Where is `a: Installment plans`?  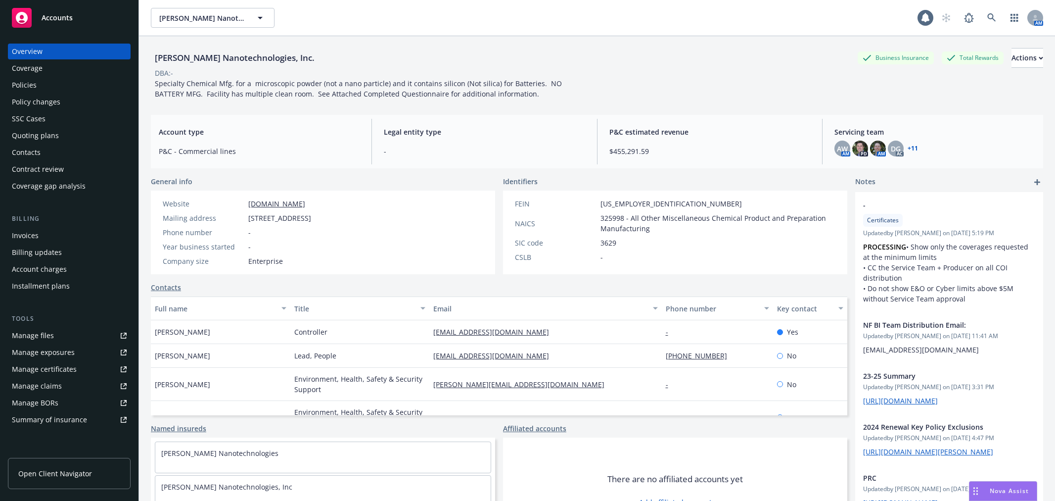
a: Installment plans is located at coordinates (69, 286).